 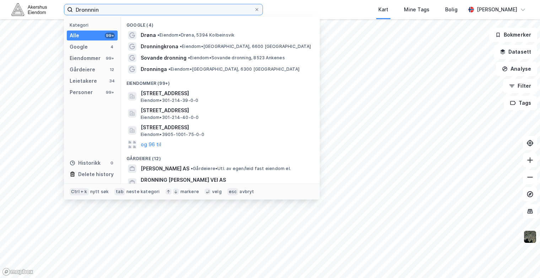 What do you see at coordinates (517, 69) in the screenshot?
I see `button: Analyse` at bounding box center [517, 69].